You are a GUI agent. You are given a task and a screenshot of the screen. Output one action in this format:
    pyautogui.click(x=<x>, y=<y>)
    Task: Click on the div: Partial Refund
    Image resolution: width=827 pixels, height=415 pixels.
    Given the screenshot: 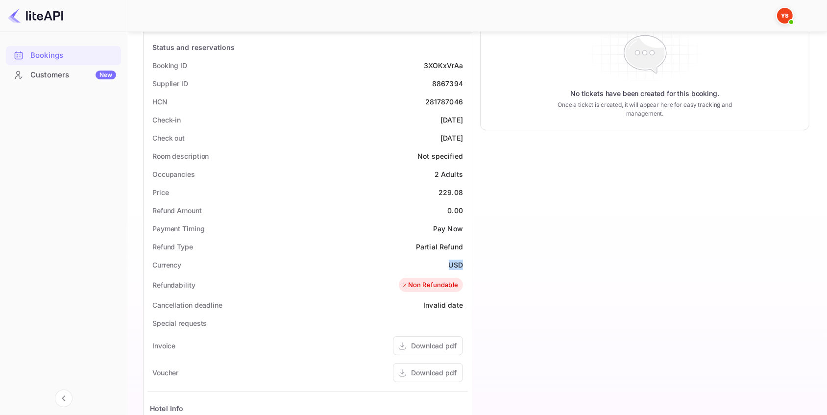 What is the action you would take?
    pyautogui.click(x=439, y=246)
    